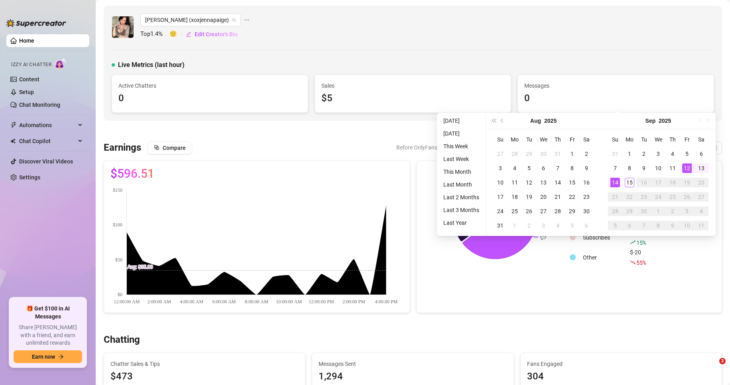  What do you see at coordinates (46, 161) in the screenshot?
I see `a: Discover Viral Videos` at bounding box center [46, 161].